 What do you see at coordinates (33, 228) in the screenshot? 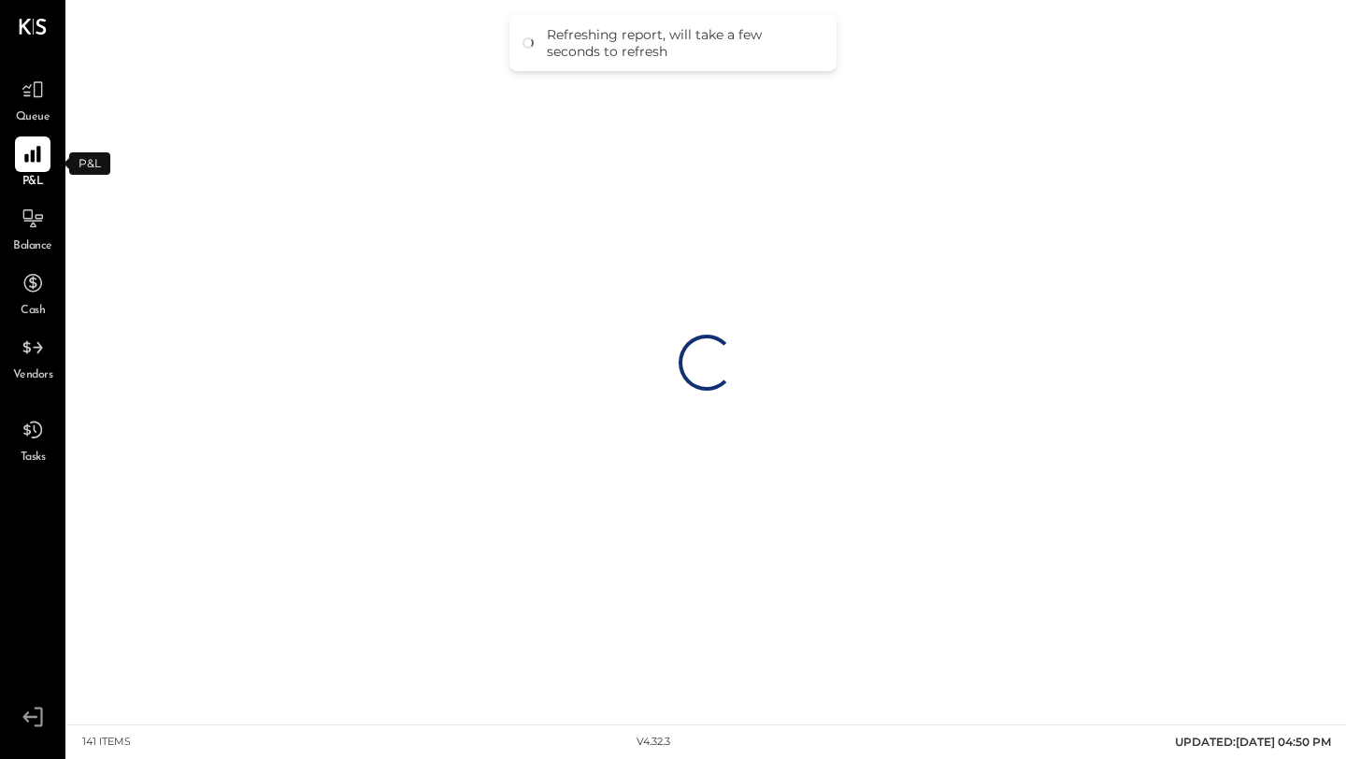
I see `a: Balance` at bounding box center [33, 228].